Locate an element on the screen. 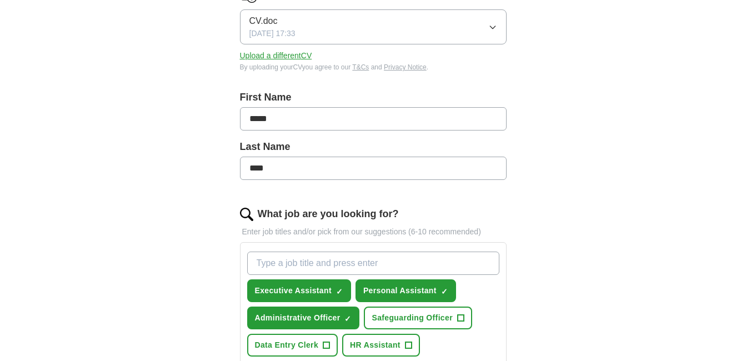 This screenshot has height=361, width=746. label: First Name is located at coordinates (373, 97).